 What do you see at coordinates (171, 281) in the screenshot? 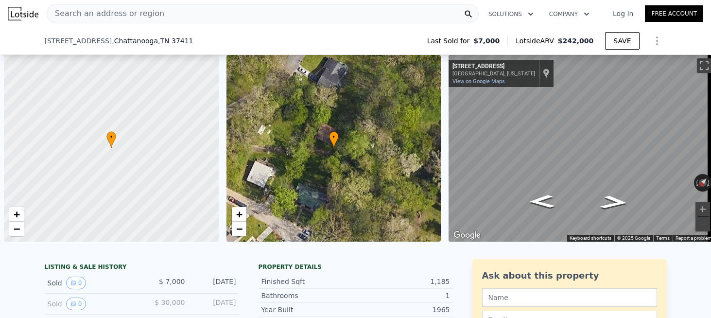
I see `span: $ 7,000` at bounding box center [171, 281].